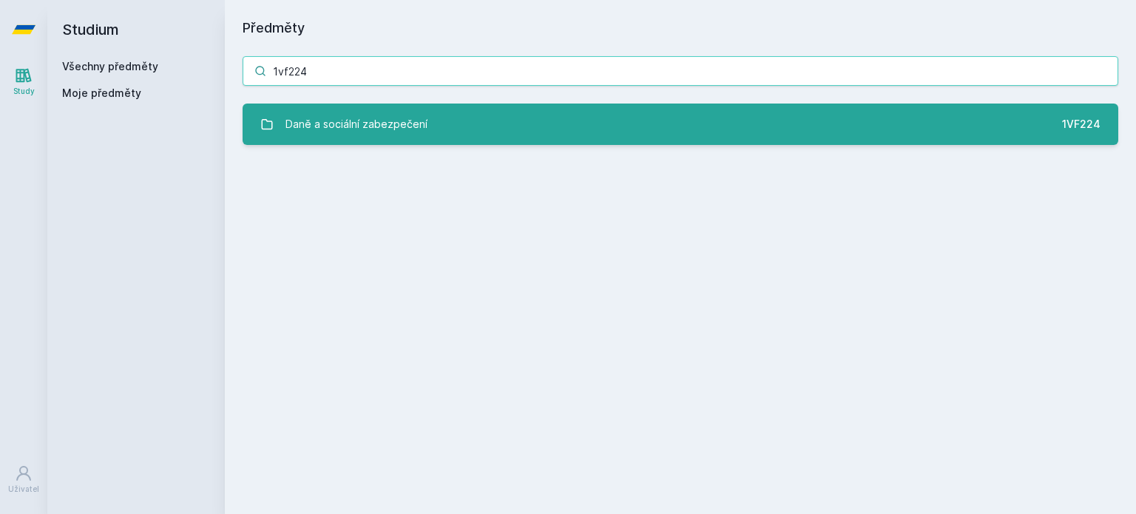 The height and width of the screenshot is (514, 1136). What do you see at coordinates (24, 91) in the screenshot?
I see `div: Study` at bounding box center [24, 91].